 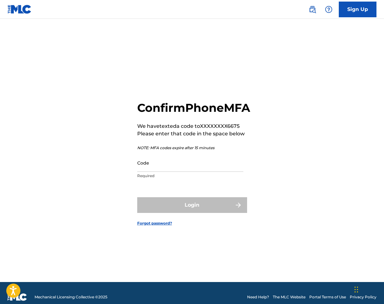 I want to click on img: logo, so click(x=17, y=297).